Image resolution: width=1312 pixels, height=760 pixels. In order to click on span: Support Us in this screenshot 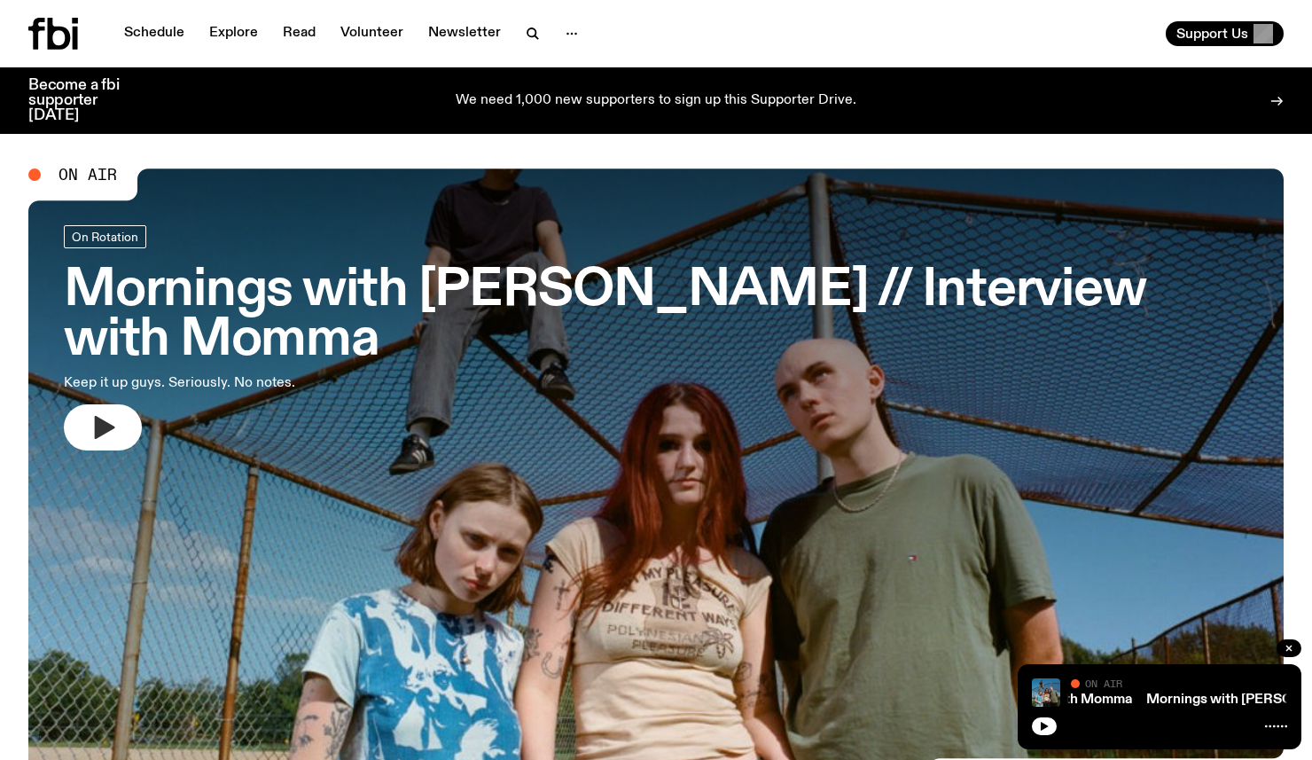, I will do `click(1212, 34)`.